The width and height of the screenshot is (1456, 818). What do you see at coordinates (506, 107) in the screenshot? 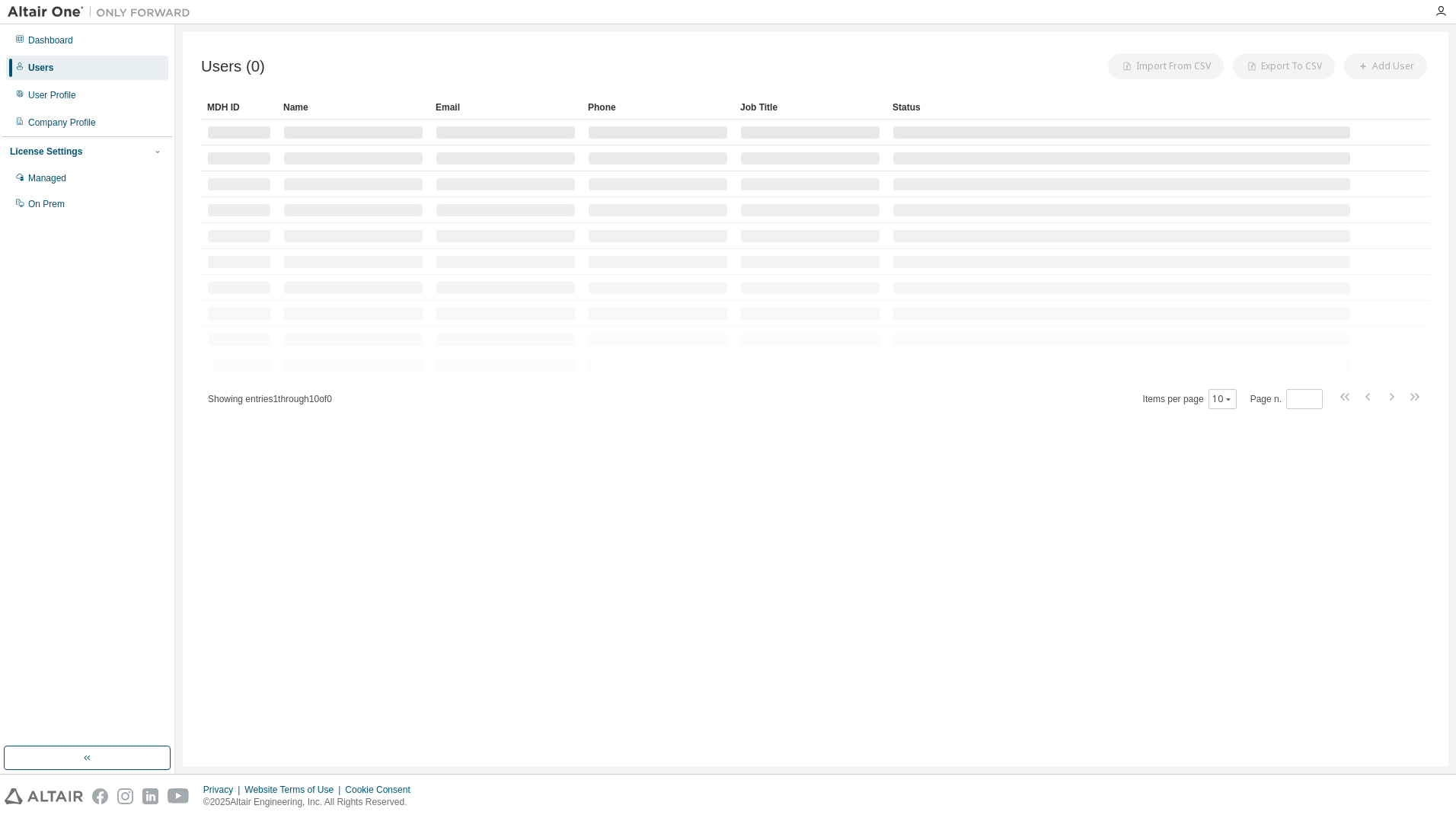
I see `div: Email` at bounding box center [506, 107].